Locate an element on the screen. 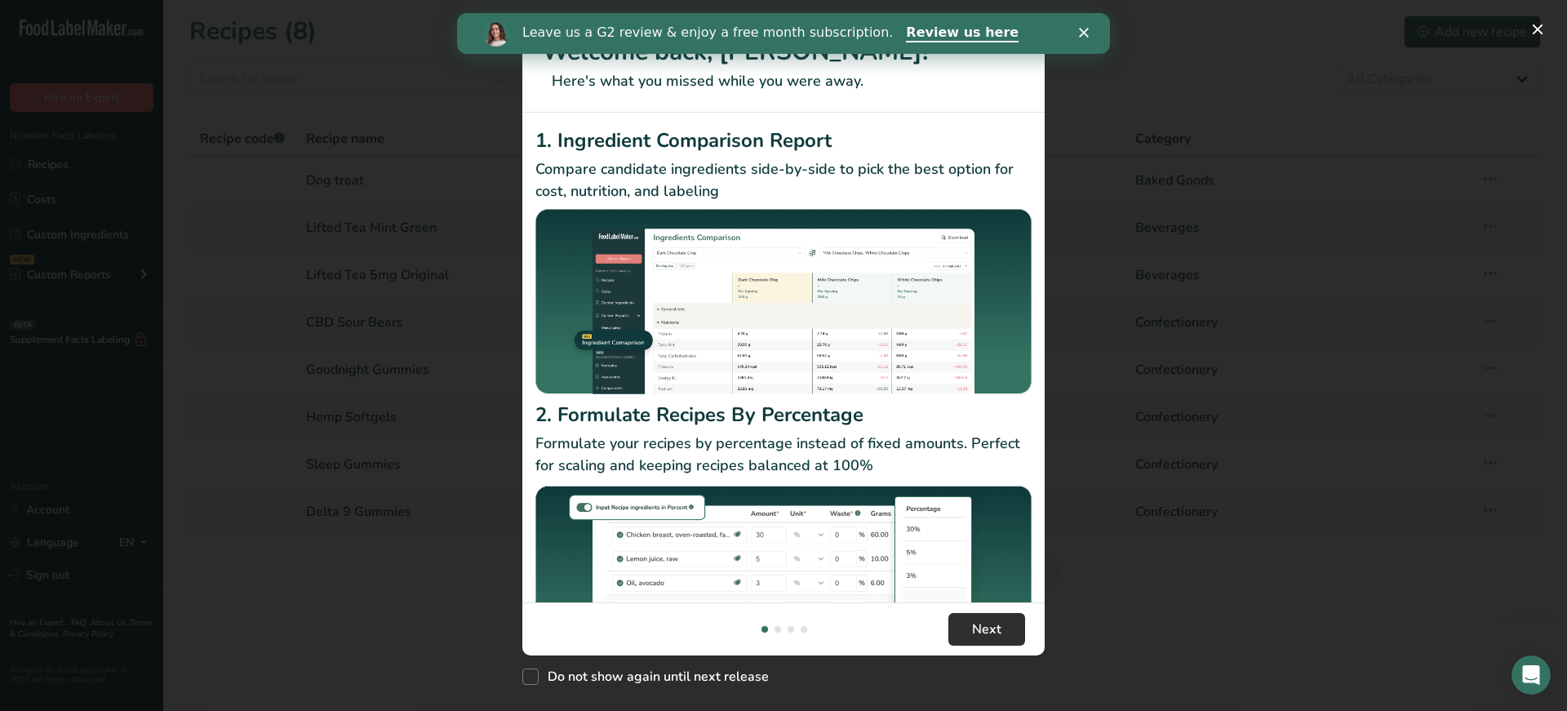  span: Do not show again until next release is located at coordinates (654, 677).